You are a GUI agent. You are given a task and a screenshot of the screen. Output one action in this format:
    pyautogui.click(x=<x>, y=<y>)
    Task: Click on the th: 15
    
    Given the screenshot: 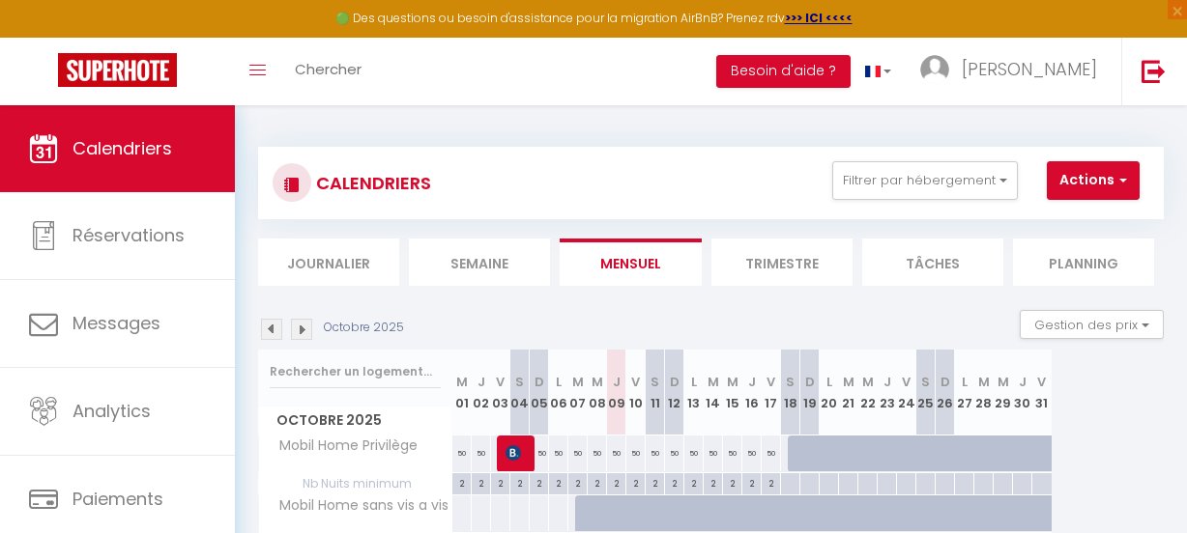 What is the action you would take?
    pyautogui.click(x=732, y=392)
    